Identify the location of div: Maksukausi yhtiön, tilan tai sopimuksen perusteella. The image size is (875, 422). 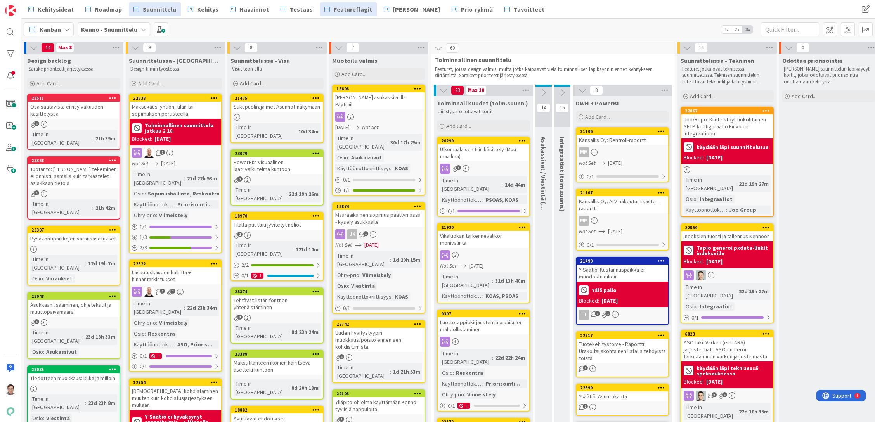
(175, 110).